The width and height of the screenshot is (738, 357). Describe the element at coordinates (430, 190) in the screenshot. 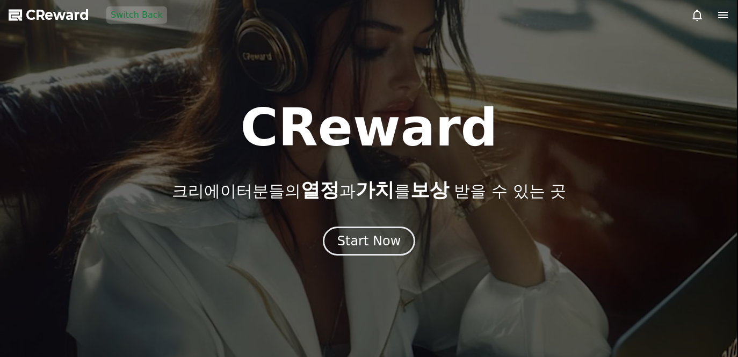

I see `span: 보상` at that location.